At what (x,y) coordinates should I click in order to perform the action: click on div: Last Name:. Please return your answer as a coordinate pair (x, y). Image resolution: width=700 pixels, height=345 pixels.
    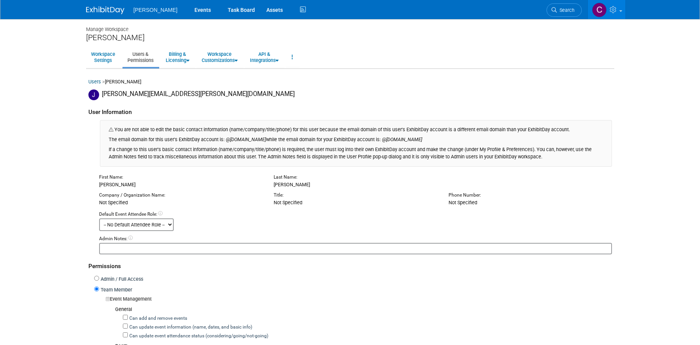
    Looking at the image, I should click on (355, 177).